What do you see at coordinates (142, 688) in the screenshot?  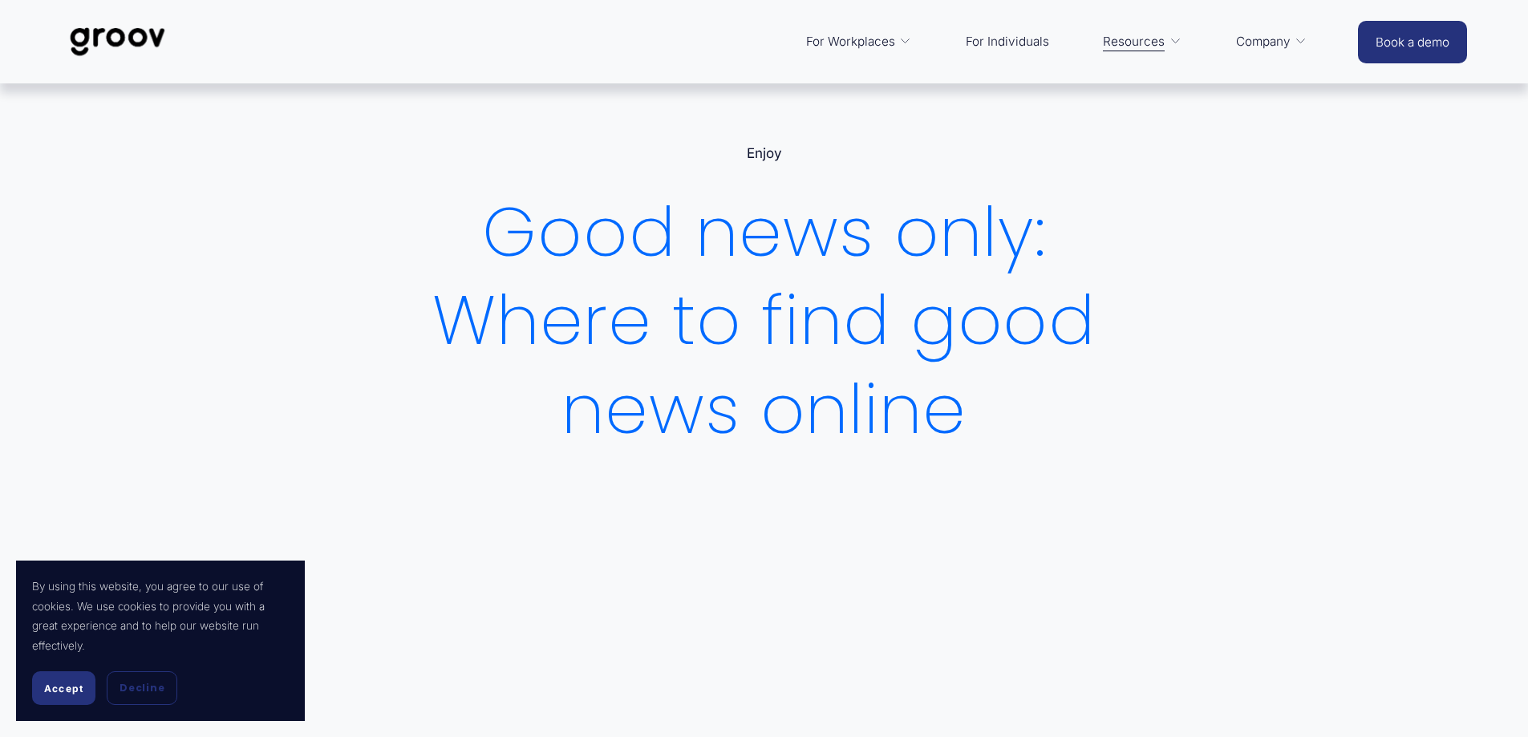 I see `button: Decline` at bounding box center [142, 688].